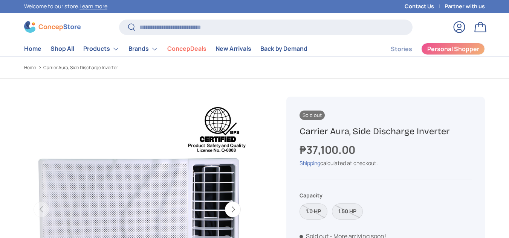 The width and height of the screenshot is (509, 238). Describe the element at coordinates (328, 150) in the screenshot. I see `strong: ₱37,100.00` at that location.